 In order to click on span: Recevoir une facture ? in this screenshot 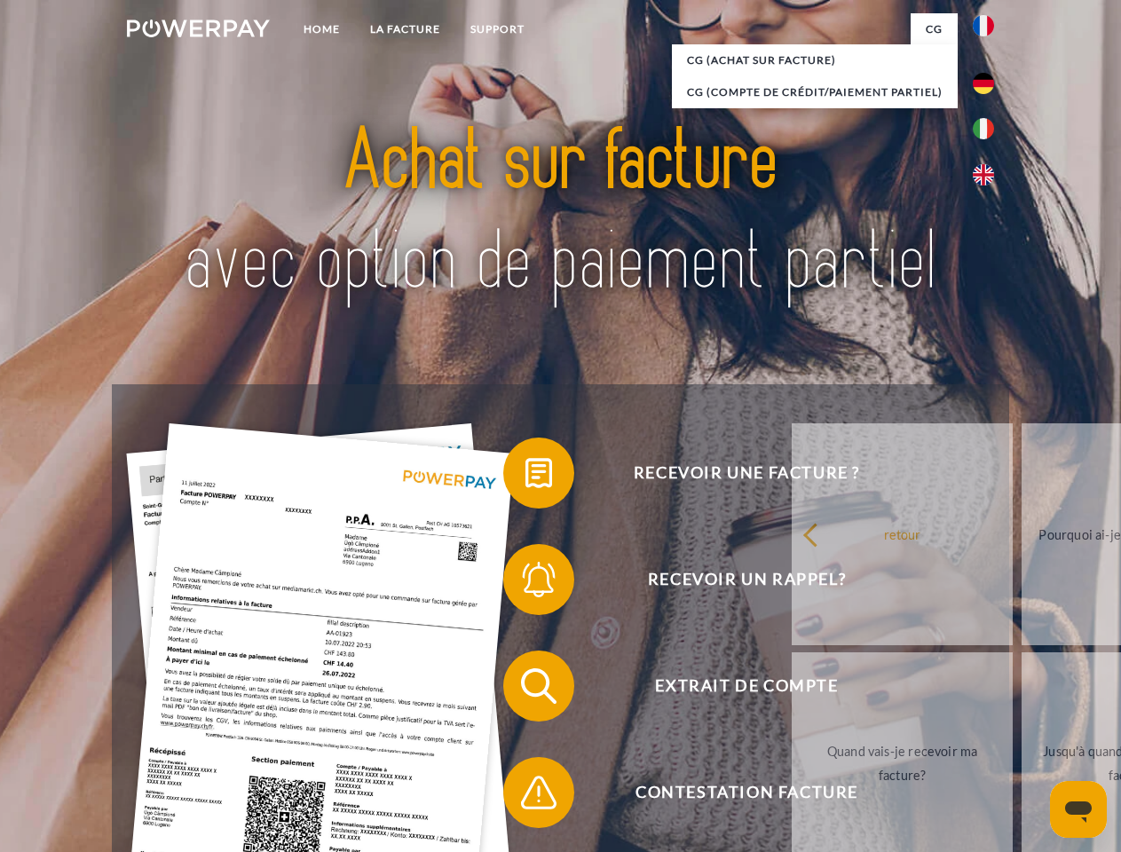, I will do `click(746, 473)`.